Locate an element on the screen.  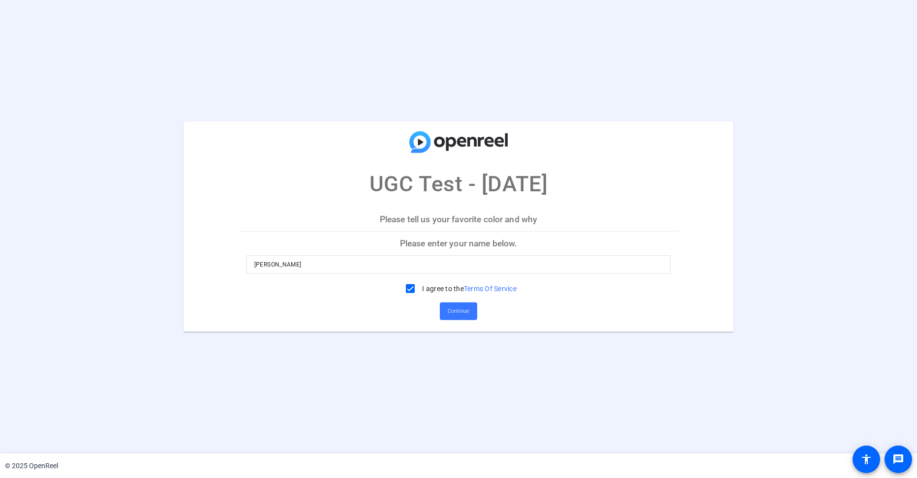
label: I agree to the is located at coordinates (468, 289).